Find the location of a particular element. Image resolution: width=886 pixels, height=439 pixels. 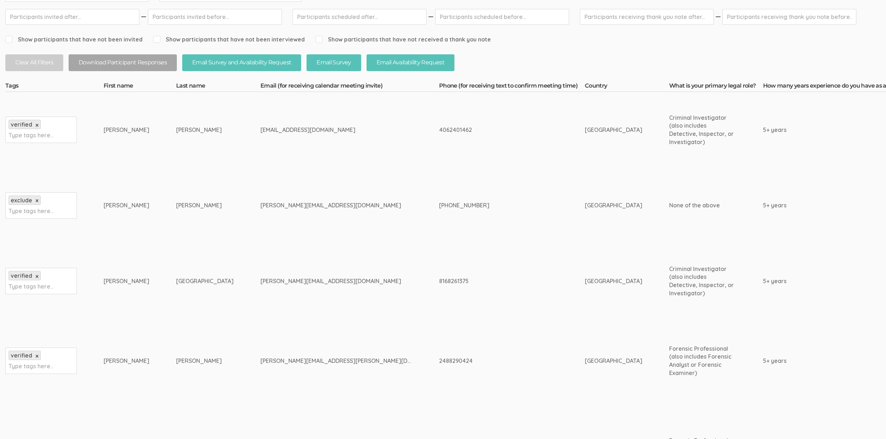

div: Chat Widget is located at coordinates (868, 422).